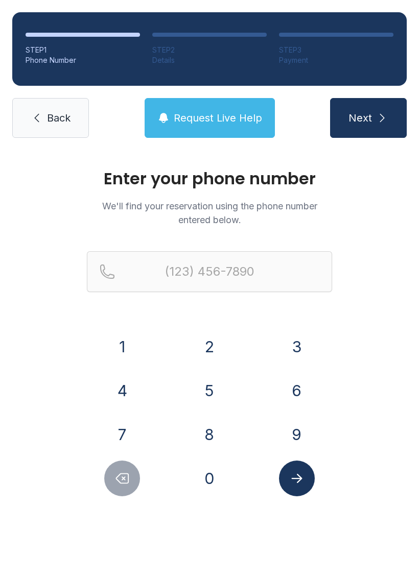 The width and height of the screenshot is (419, 580). I want to click on button: 4, so click(122, 391).